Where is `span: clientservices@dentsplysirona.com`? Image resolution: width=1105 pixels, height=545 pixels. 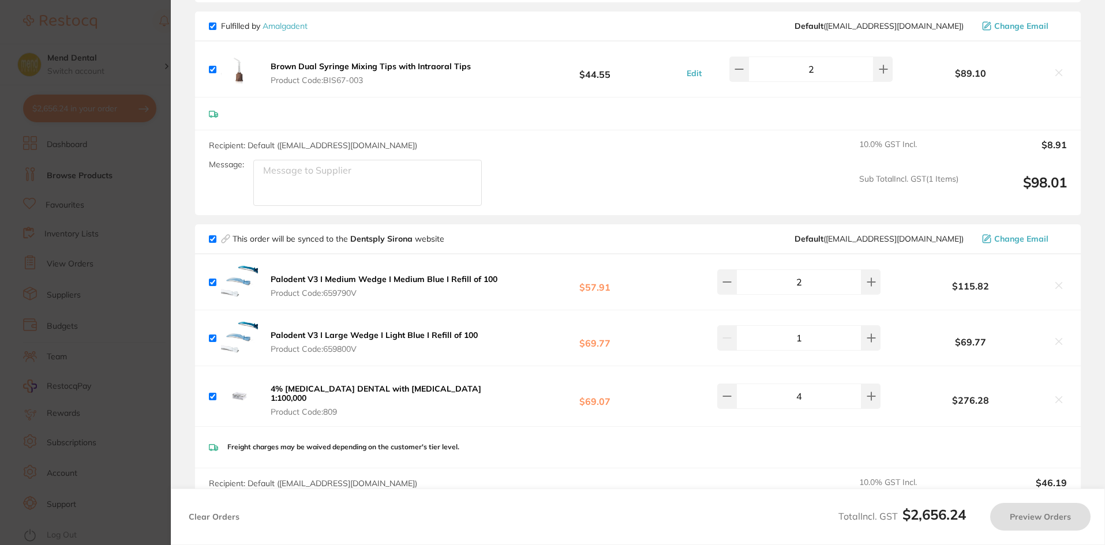
span: clientservices@dentsplysirona.com is located at coordinates (879, 239).